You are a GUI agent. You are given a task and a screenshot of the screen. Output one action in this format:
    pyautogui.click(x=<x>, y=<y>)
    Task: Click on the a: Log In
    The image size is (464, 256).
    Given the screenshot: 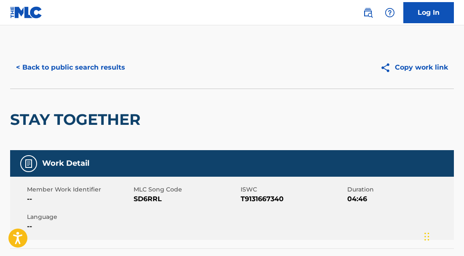 What is the action you would take?
    pyautogui.click(x=429, y=13)
    